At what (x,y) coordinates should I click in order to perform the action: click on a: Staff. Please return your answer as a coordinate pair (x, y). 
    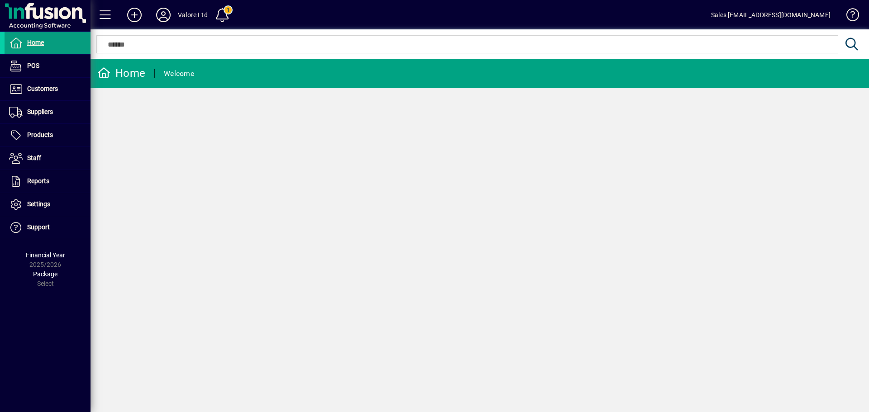
    Looking at the image, I should click on (48, 158).